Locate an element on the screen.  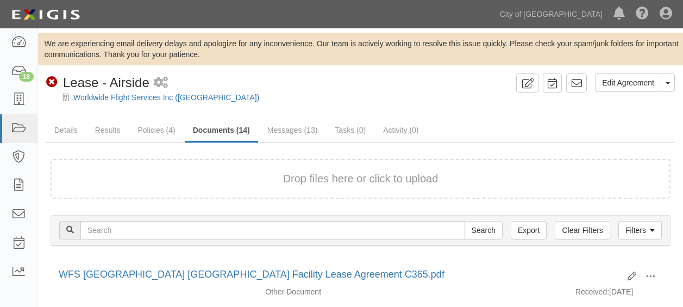
a: Export is located at coordinates (529, 230).